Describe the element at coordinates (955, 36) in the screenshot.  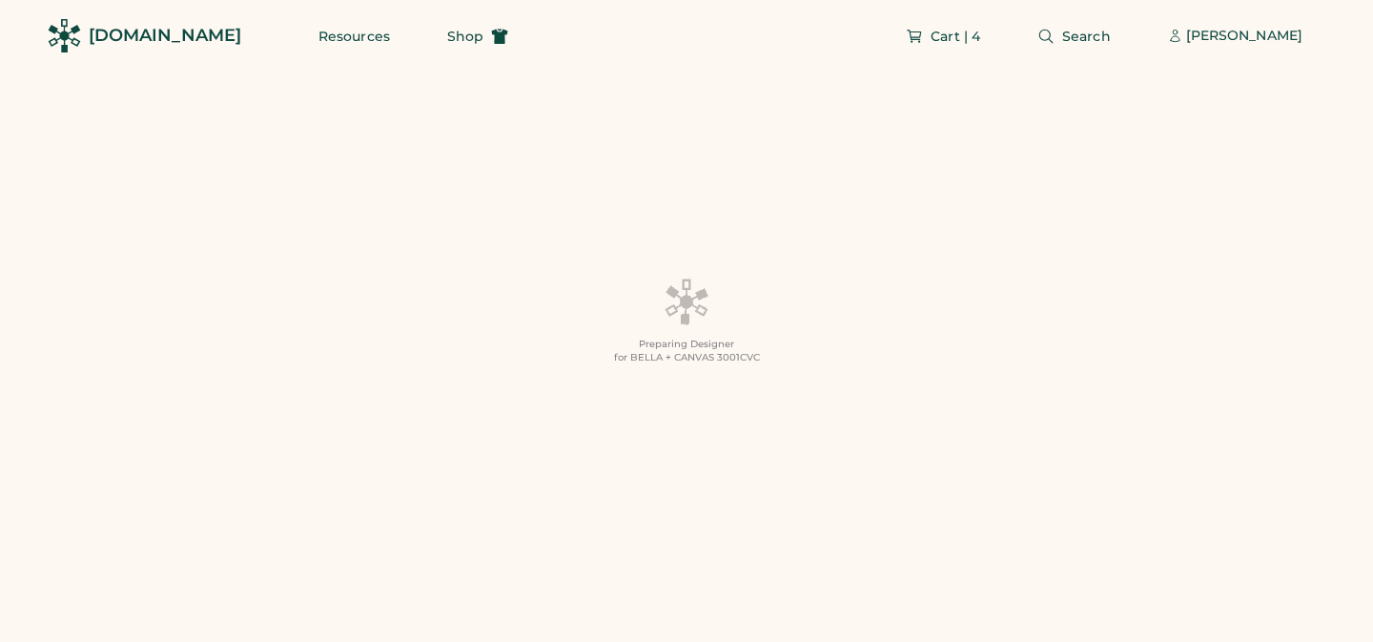
I see `span: Cart | 4` at that location.